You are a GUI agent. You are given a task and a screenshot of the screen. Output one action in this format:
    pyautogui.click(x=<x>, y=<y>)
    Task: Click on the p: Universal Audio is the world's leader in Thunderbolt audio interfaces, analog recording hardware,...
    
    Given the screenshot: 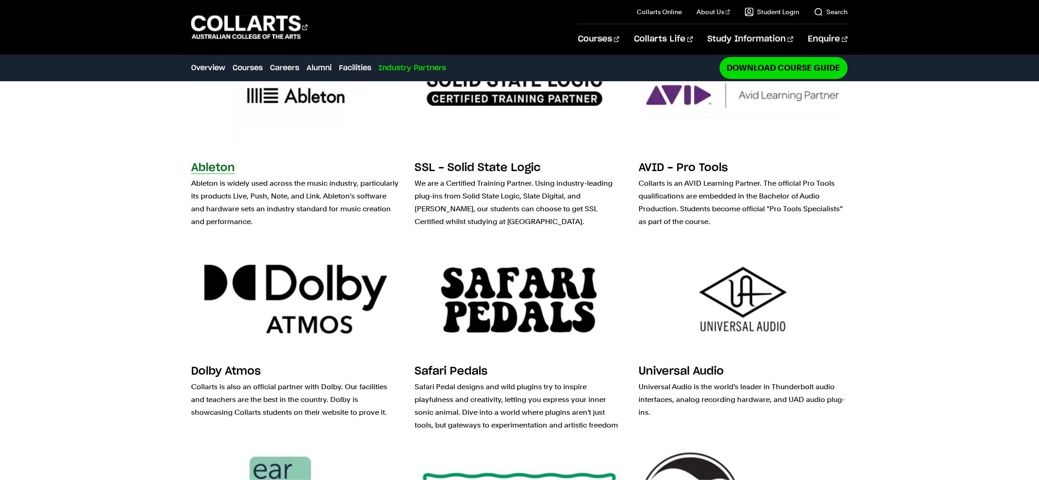 What is the action you would take?
    pyautogui.click(x=743, y=399)
    